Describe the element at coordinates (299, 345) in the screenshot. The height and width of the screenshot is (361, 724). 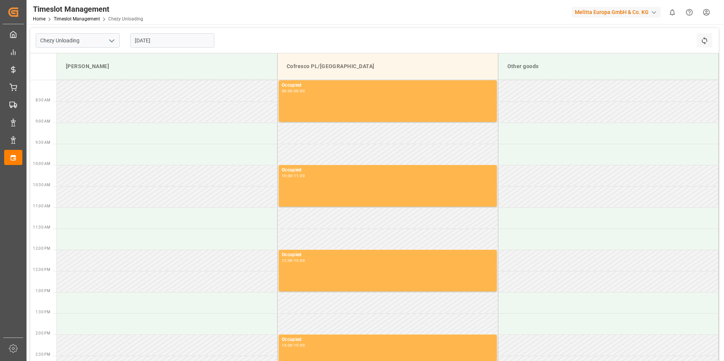
I see `div: 15:00` at that location.